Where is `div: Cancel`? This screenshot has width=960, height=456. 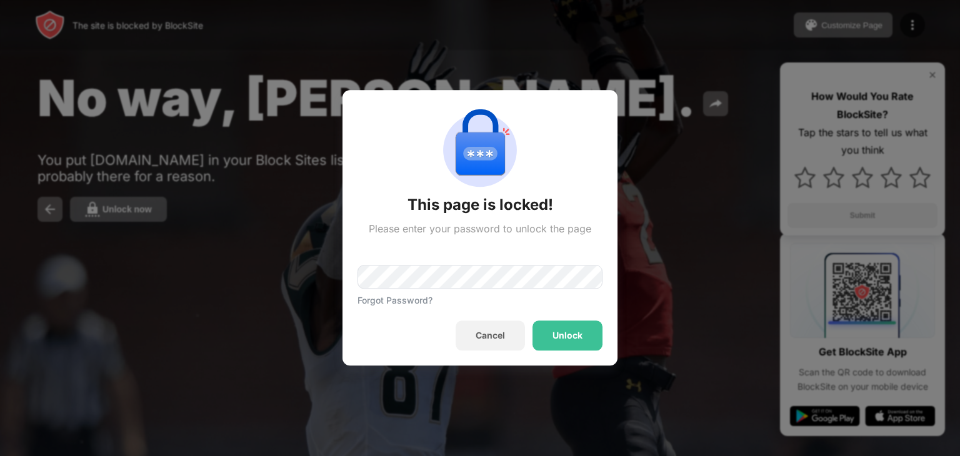
div: Cancel is located at coordinates (490, 336).